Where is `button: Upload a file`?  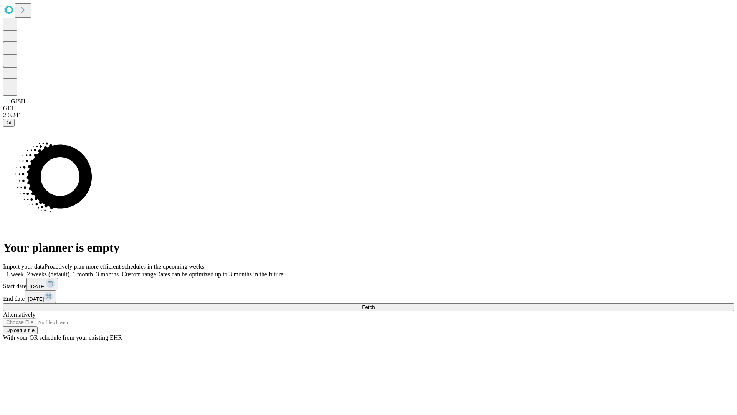 button: Upload a file is located at coordinates (20, 330).